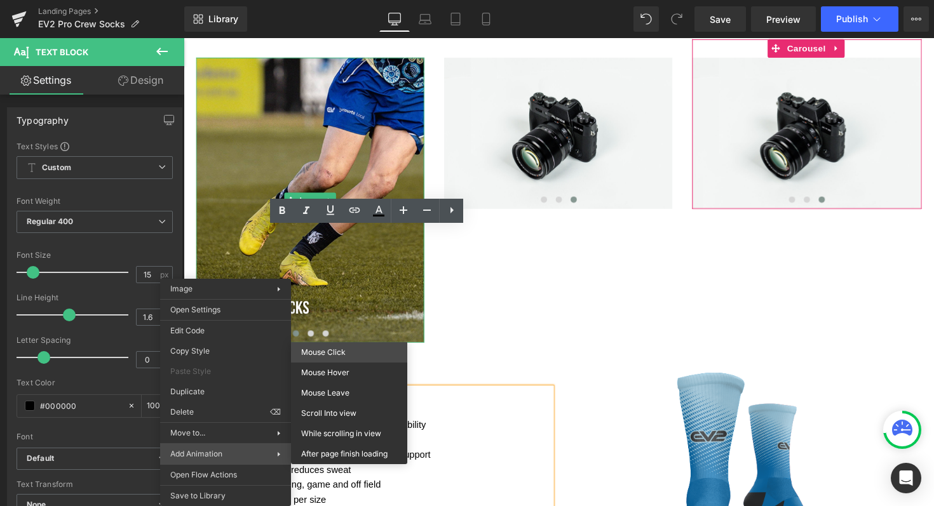 This screenshot has height=506, width=934. What do you see at coordinates (194, 443) in the screenshot?
I see `li: Vented upper areas reduces sweat` at bounding box center [194, 443].